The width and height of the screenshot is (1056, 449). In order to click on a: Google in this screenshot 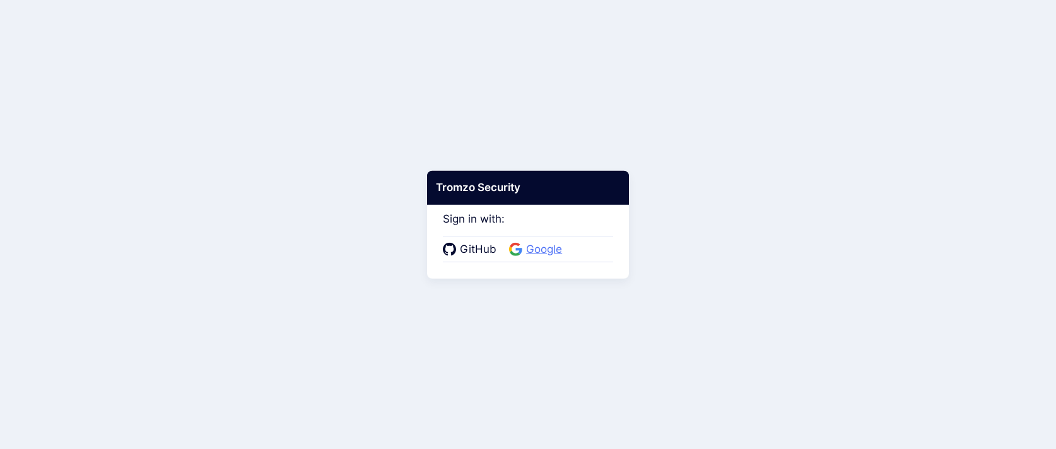, I will do `click(538, 250)`.